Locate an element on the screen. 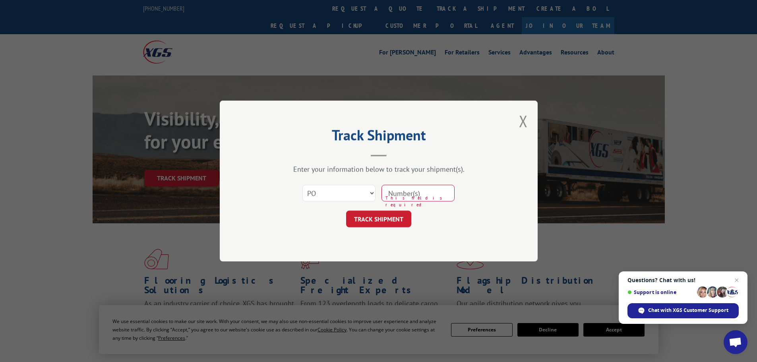  input: Number(s) is located at coordinates (418, 193).